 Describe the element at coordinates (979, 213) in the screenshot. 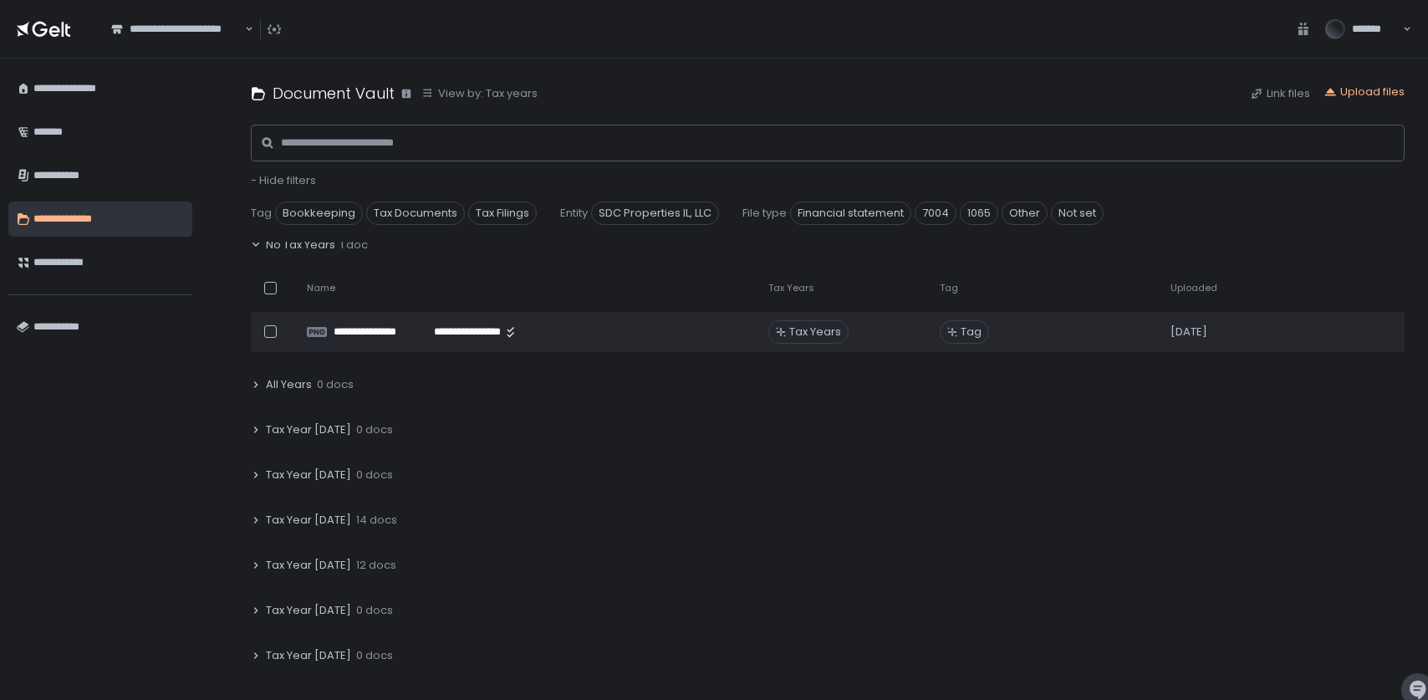

I see `span: 1065` at that location.